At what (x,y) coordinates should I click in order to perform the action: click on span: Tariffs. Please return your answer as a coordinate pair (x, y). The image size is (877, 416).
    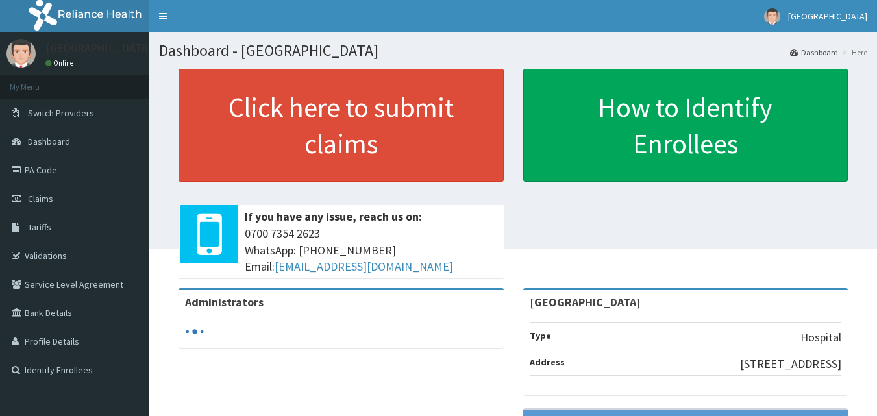
    Looking at the image, I should click on (40, 227).